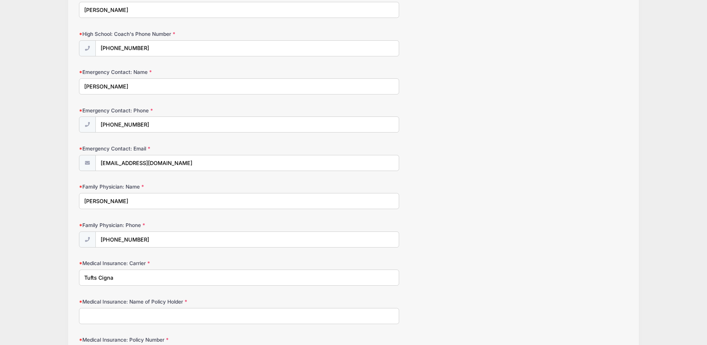 Image resolution: width=707 pixels, height=345 pixels. Describe the element at coordinates (170, 148) in the screenshot. I see `label: Emergency Contact: Email` at that location.